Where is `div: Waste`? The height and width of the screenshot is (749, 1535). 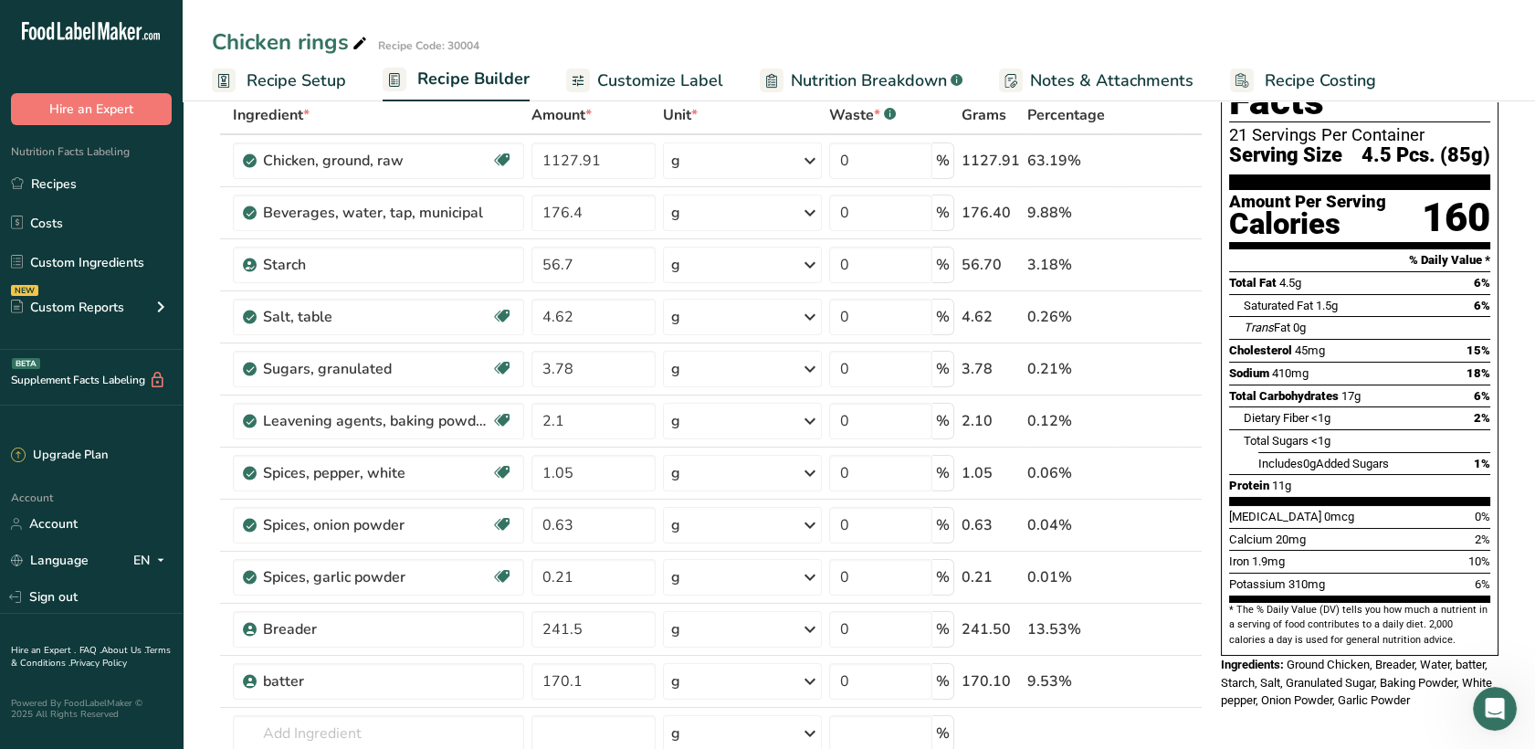
div: Waste is located at coordinates (862, 115).